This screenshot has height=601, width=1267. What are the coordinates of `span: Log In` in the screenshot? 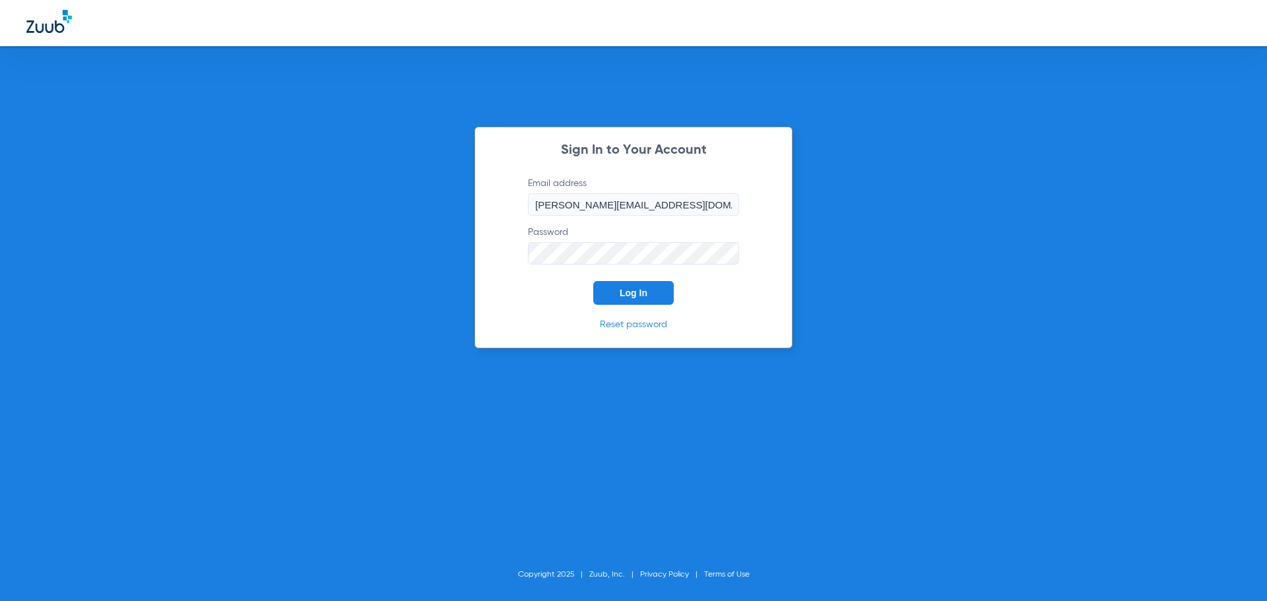 It's located at (633, 293).